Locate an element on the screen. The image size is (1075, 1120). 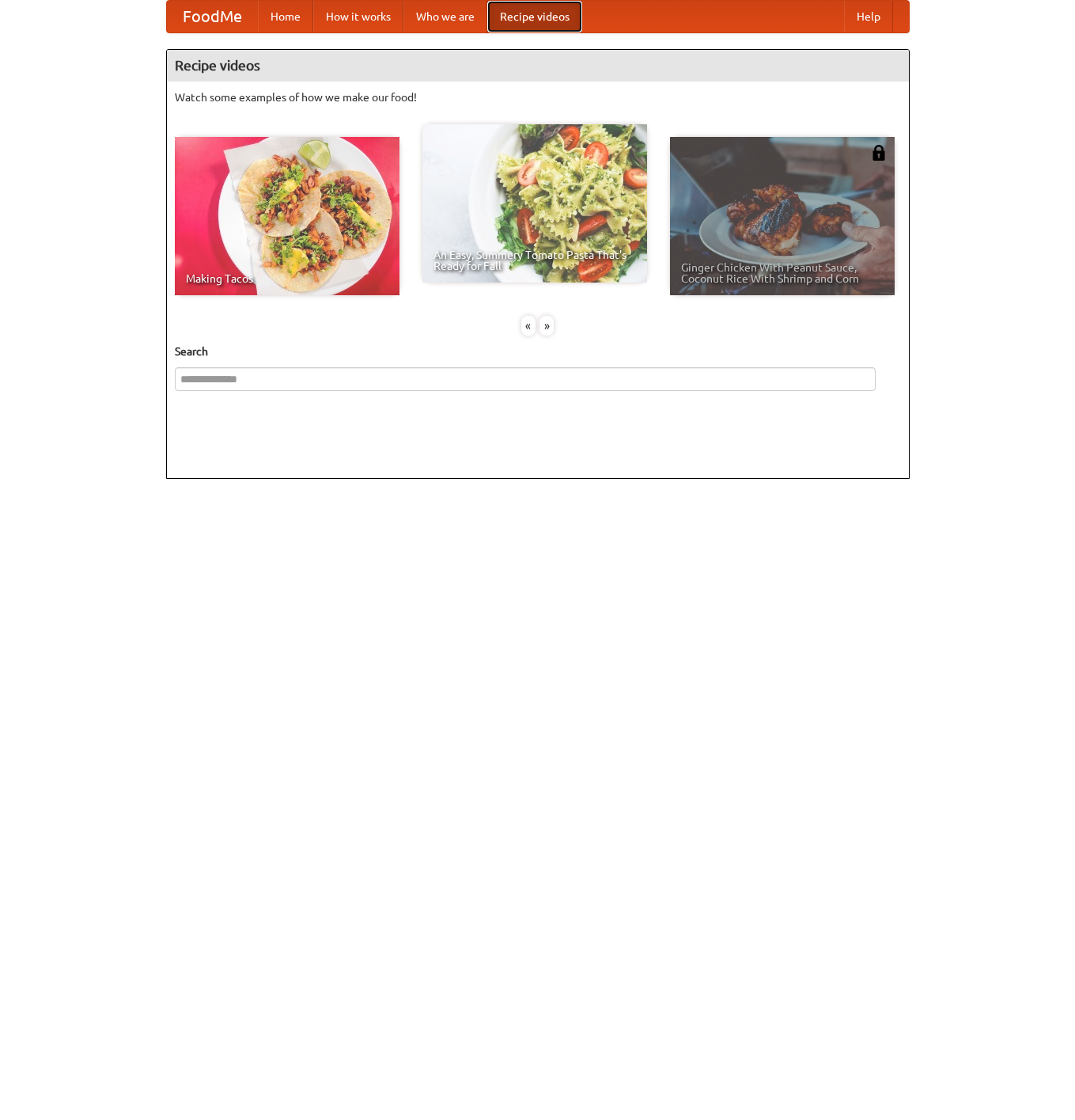
a: Home is located at coordinates (286, 17).